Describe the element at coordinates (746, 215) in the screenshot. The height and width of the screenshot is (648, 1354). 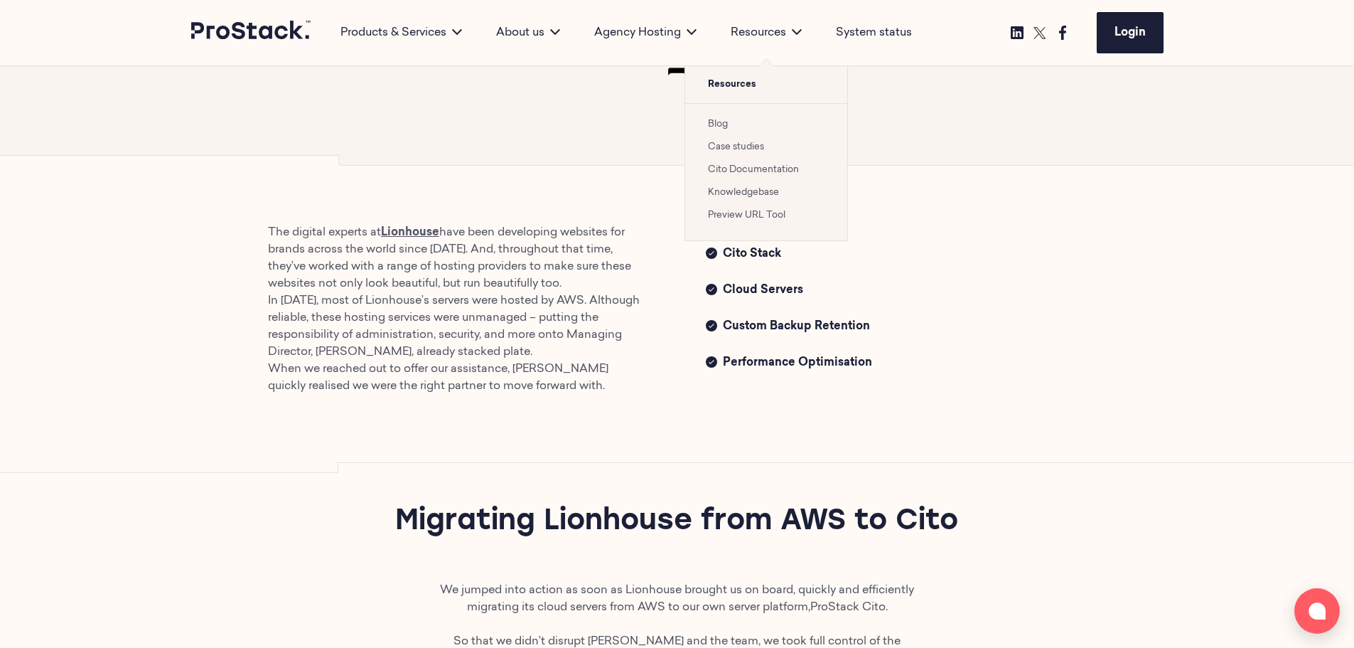
I see `a: Preview URL Tool` at that location.